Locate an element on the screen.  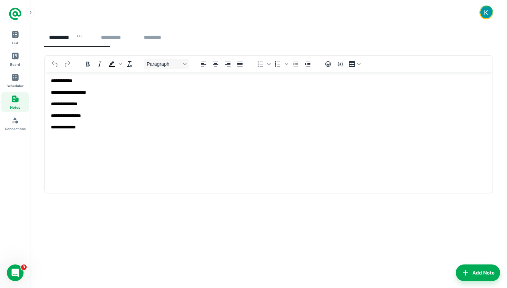
a: Board is located at coordinates (15, 59).